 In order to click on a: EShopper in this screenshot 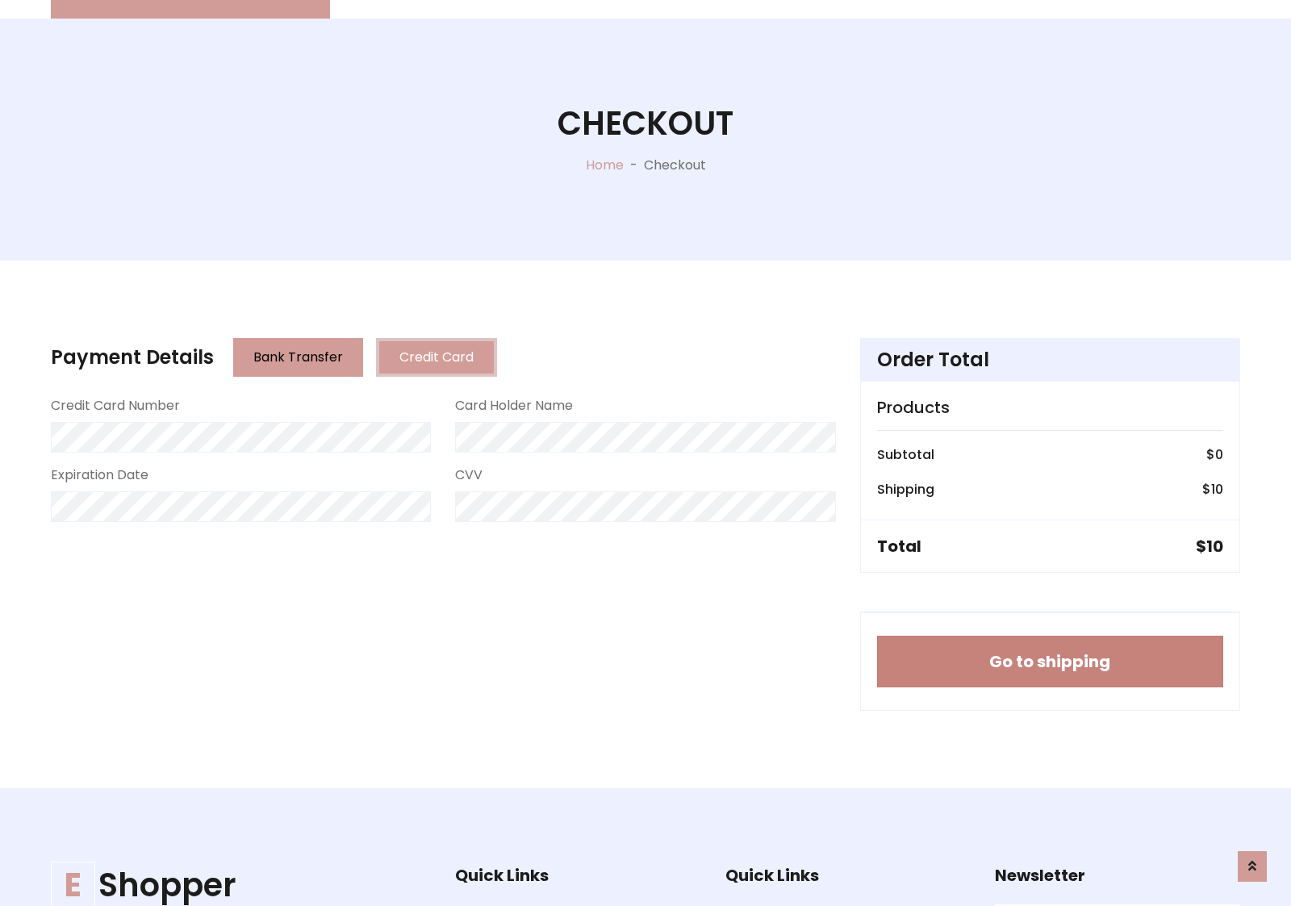, I will do `click(228, 885)`.